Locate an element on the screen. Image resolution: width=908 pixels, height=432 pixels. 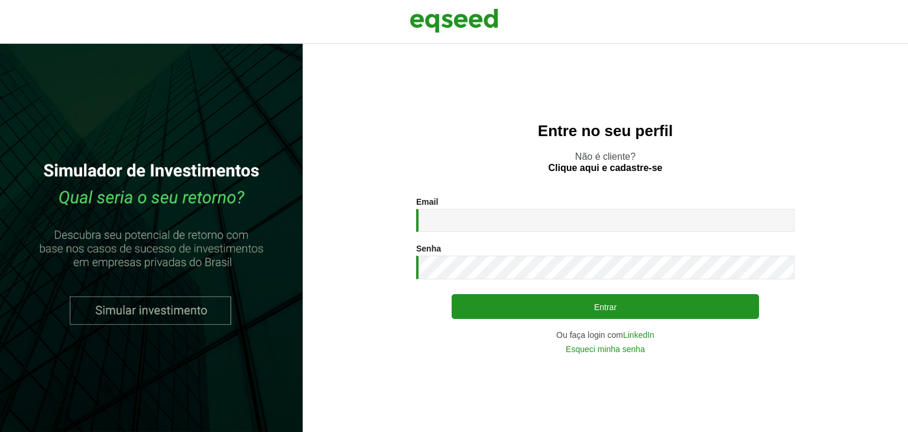
label: Senha is located at coordinates (429, 248).